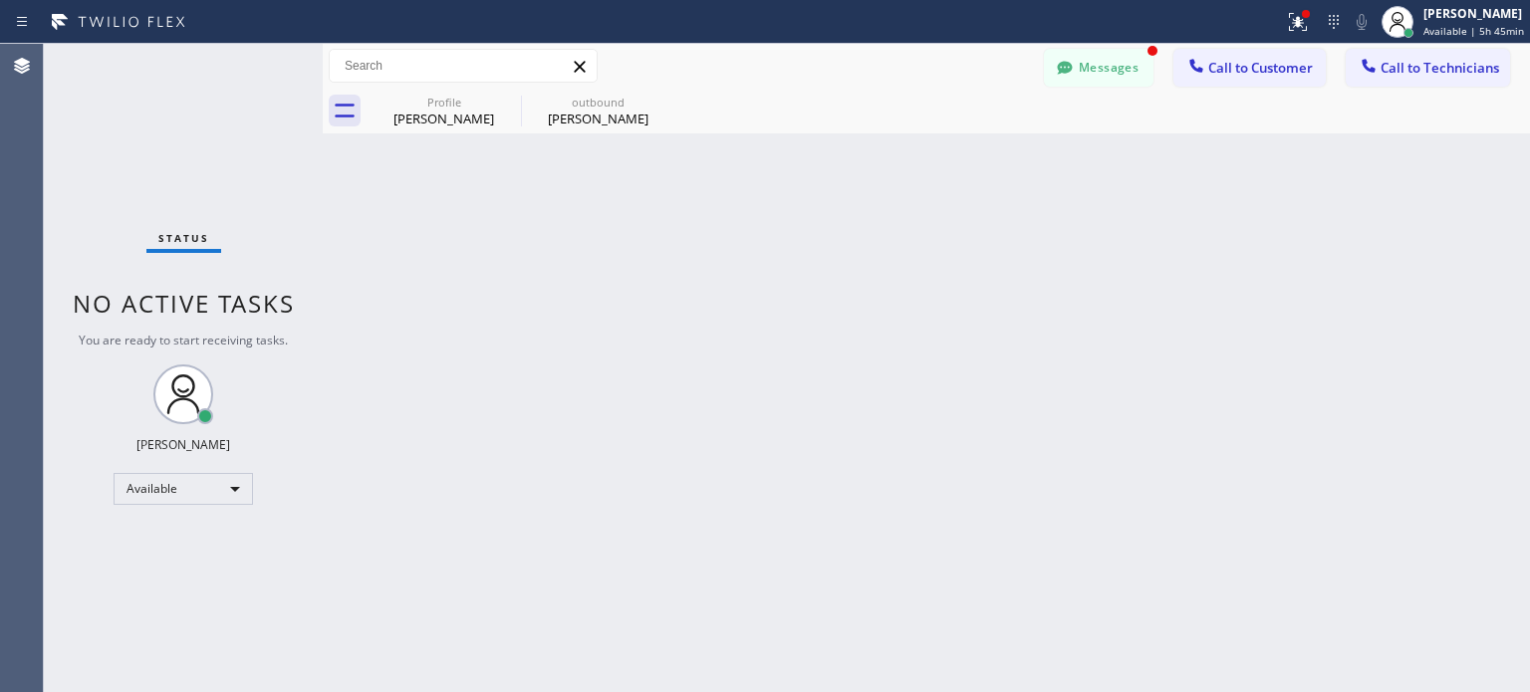  Describe the element at coordinates (1249, 68) in the screenshot. I see `button: Call to Customer` at that location.